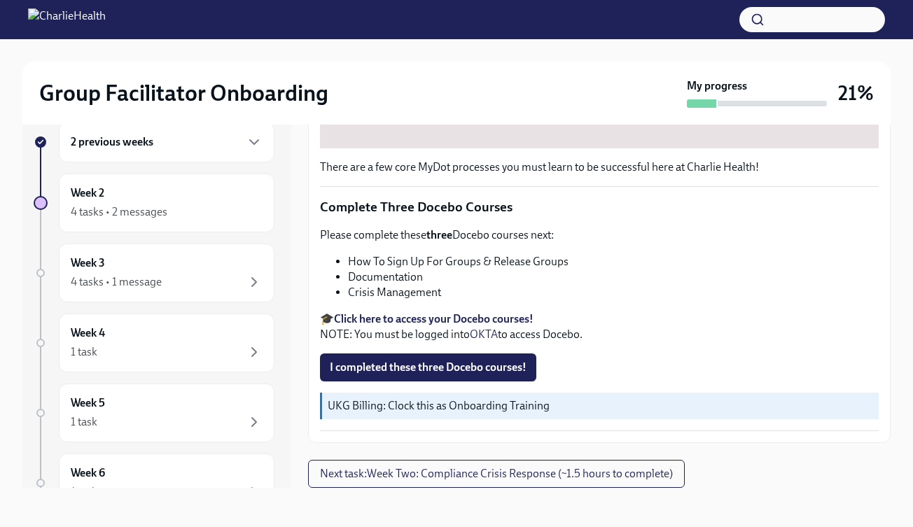 The image size is (913, 527). I want to click on strong: My progress, so click(717, 86).